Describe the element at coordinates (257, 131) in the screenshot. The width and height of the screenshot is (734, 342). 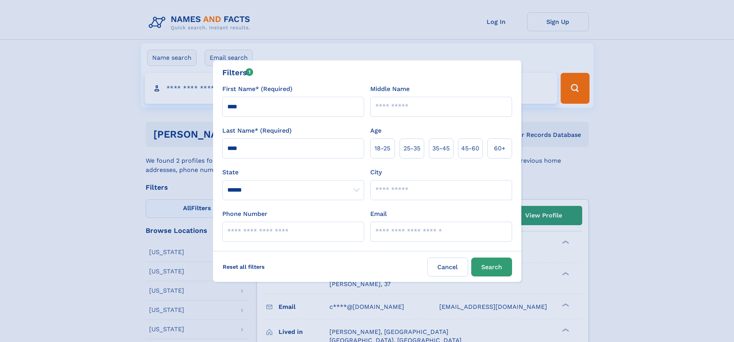
I see `label: Last Name* (Required)` at that location.